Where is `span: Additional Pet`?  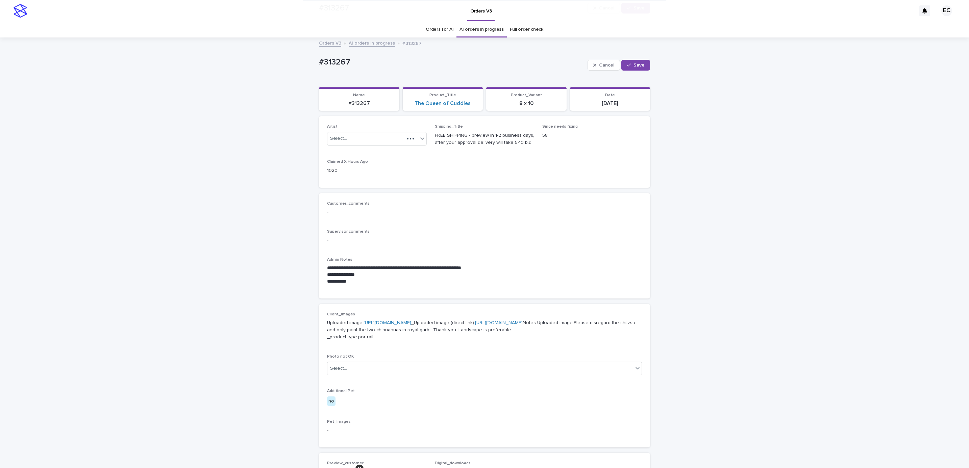
span: Additional Pet is located at coordinates (341, 391).